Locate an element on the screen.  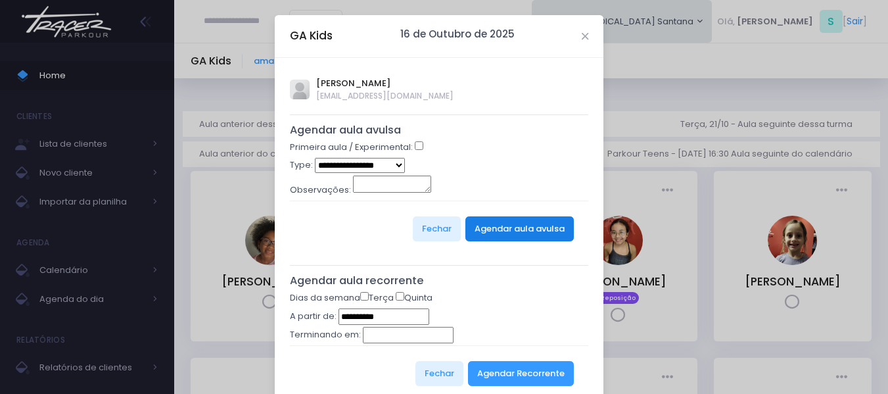
label: Quinta is located at coordinates (414, 298).